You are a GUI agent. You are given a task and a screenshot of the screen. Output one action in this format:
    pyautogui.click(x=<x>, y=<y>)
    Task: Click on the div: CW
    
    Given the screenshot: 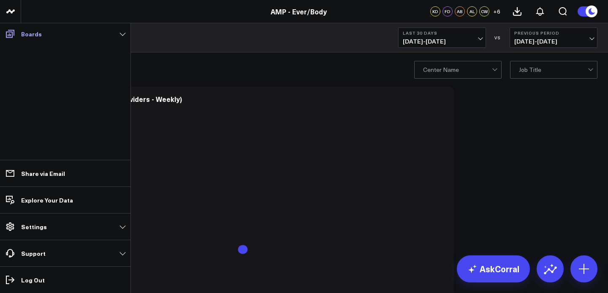 What is the action you would take?
    pyautogui.click(x=484, y=11)
    